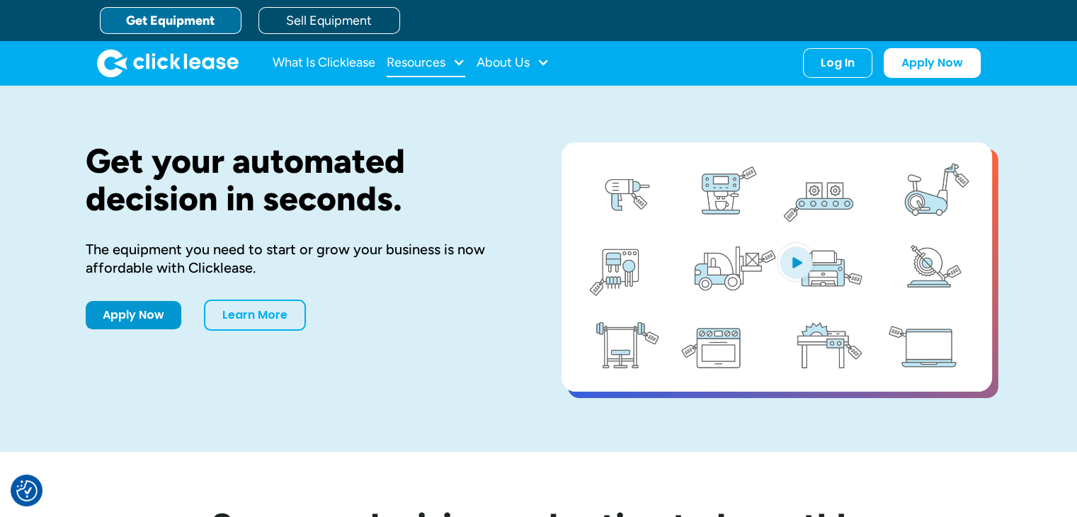 The width and height of the screenshot is (1077, 517). I want to click on h1: Get your automated decision in seconds., so click(301, 180).